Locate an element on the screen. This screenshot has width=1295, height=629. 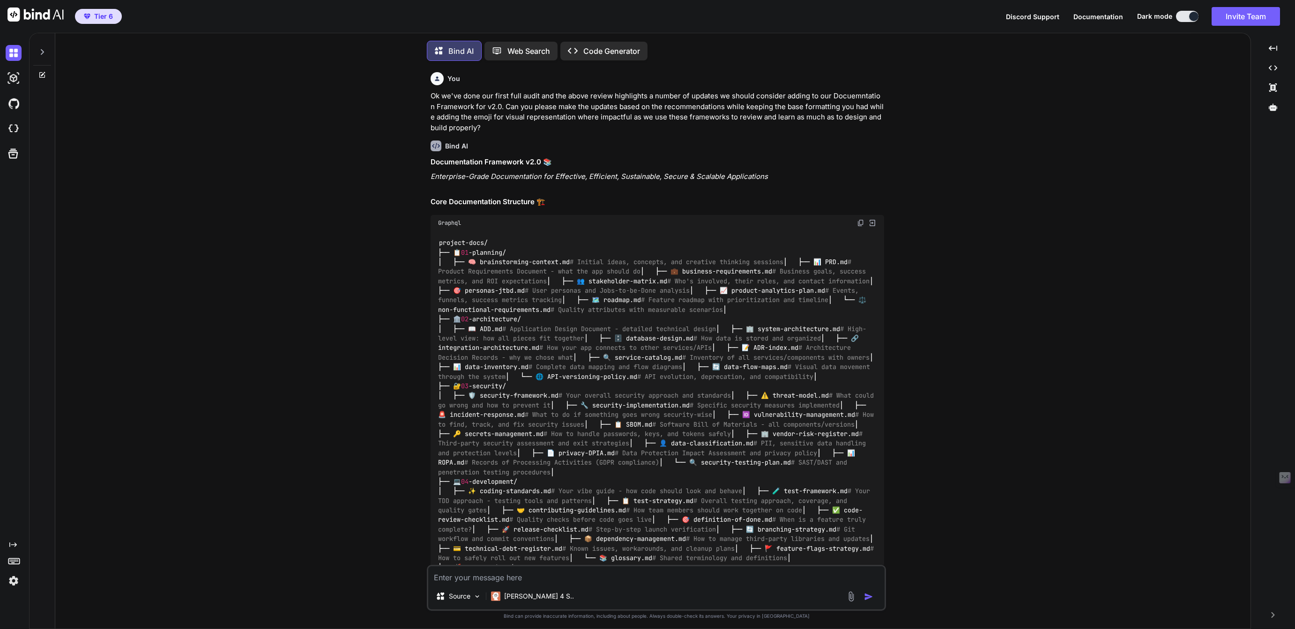
p: Bind AI is located at coordinates (461, 51).